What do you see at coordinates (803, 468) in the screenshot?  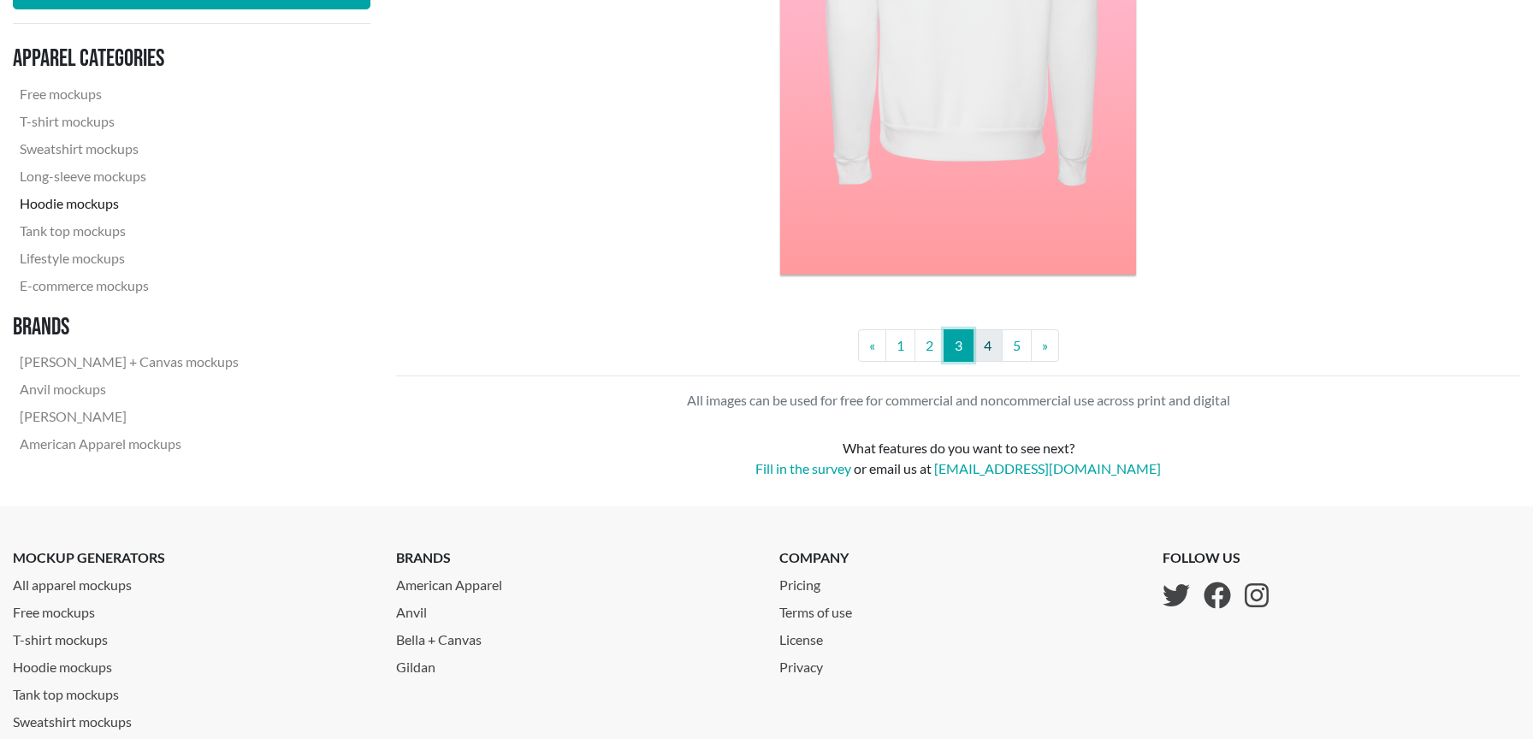 I see `a: Fill in the survey` at bounding box center [803, 468].